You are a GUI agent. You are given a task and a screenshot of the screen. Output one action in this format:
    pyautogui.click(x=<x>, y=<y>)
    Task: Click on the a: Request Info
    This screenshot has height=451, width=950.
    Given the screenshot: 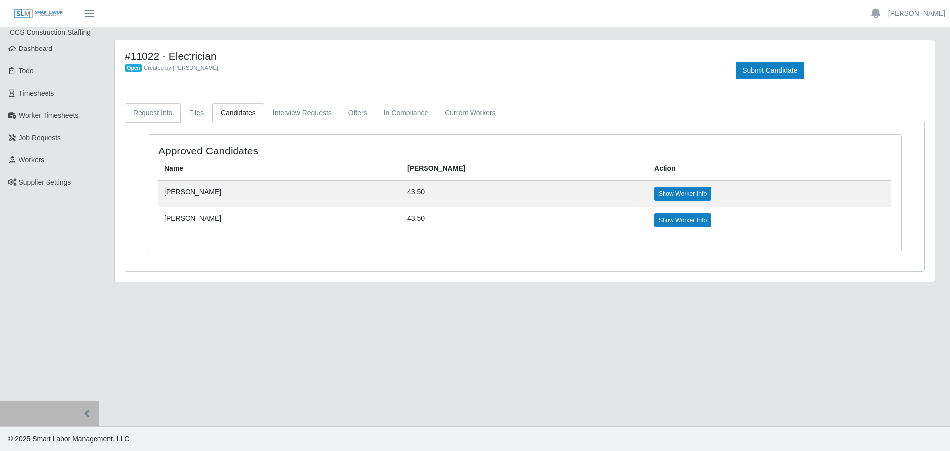 What is the action you would take?
    pyautogui.click(x=152, y=113)
    